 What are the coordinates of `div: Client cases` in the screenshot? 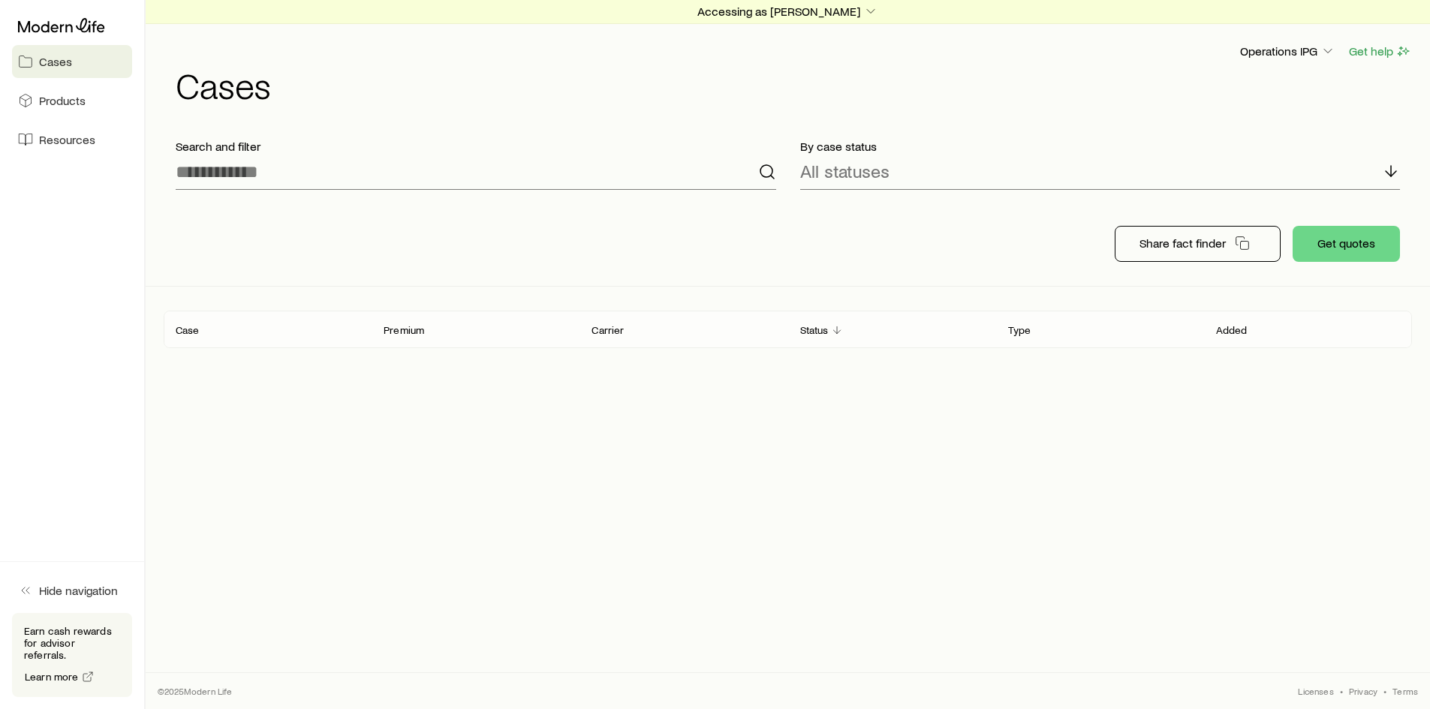 It's located at (788, 330).